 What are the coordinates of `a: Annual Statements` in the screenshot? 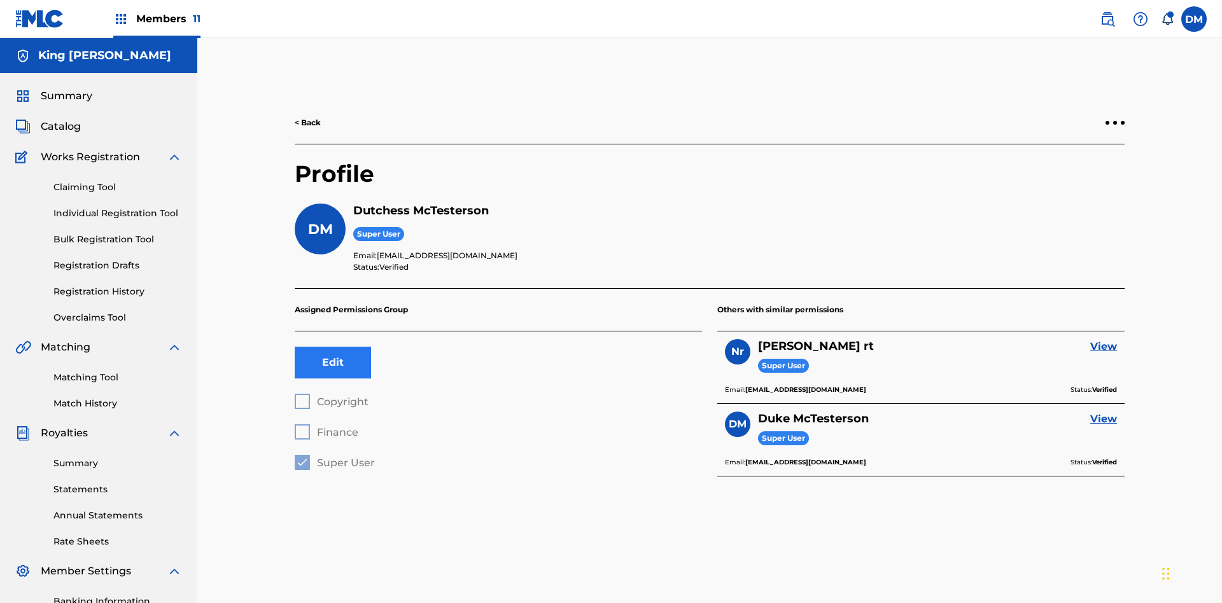 It's located at (118, 515).